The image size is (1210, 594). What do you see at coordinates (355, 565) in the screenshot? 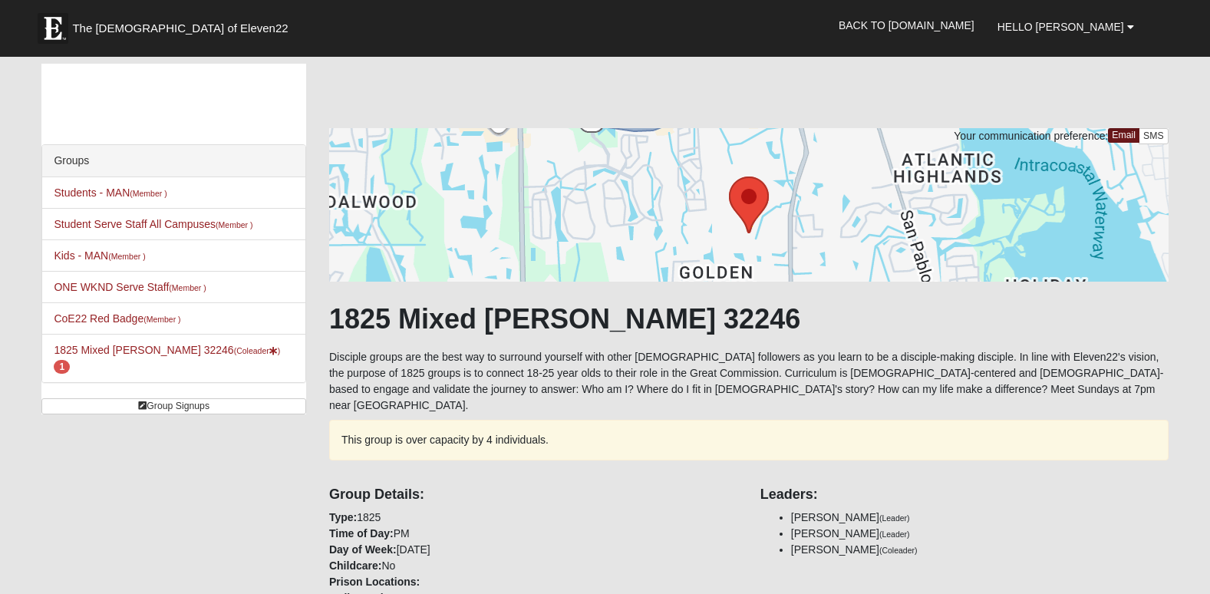
I see `strong: Childcare:` at bounding box center [355, 565].